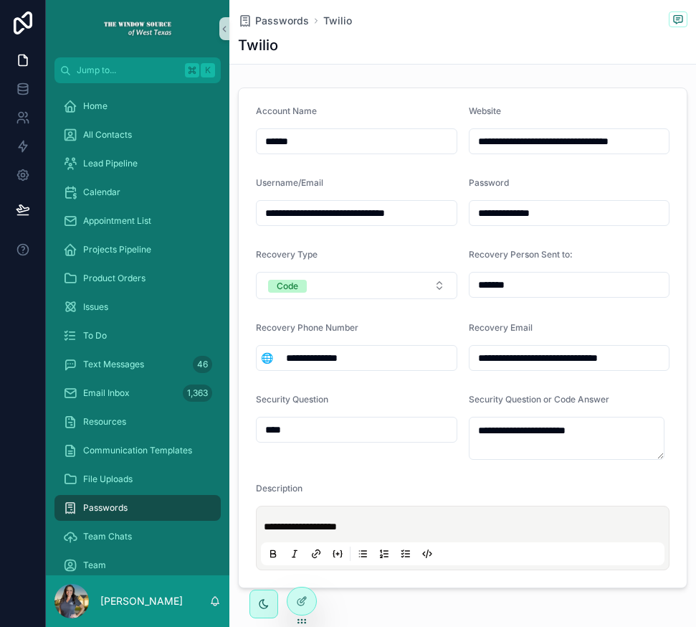  What do you see at coordinates (114, 278) in the screenshot?
I see `span: Product Orders` at bounding box center [114, 278].